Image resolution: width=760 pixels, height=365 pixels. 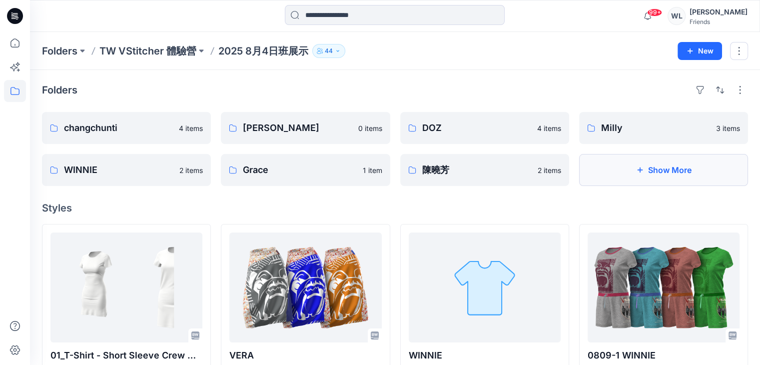 I want to click on p: Folders, so click(x=59, y=51).